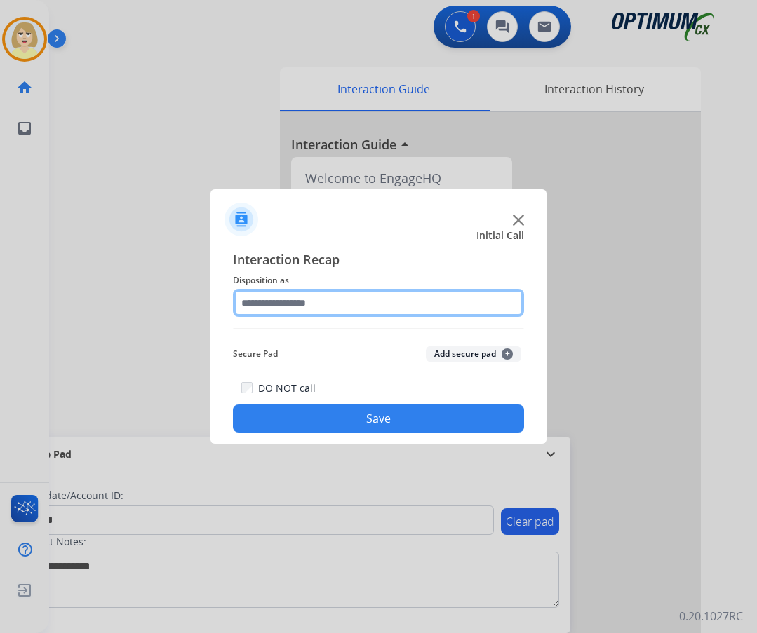 The width and height of the screenshot is (757, 633). I want to click on label: DO NOT call, so click(287, 388).